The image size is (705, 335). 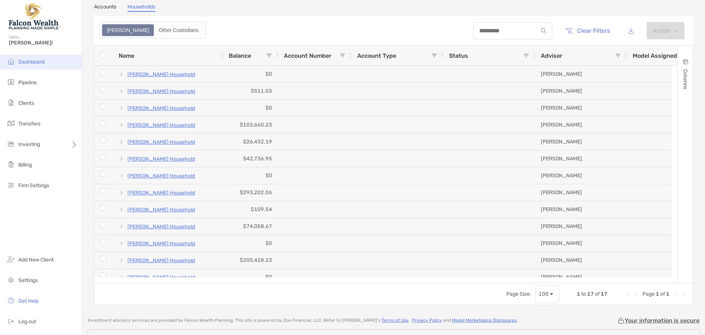 What do you see at coordinates (11, 61) in the screenshot?
I see `img: dashboard icon` at bounding box center [11, 61].